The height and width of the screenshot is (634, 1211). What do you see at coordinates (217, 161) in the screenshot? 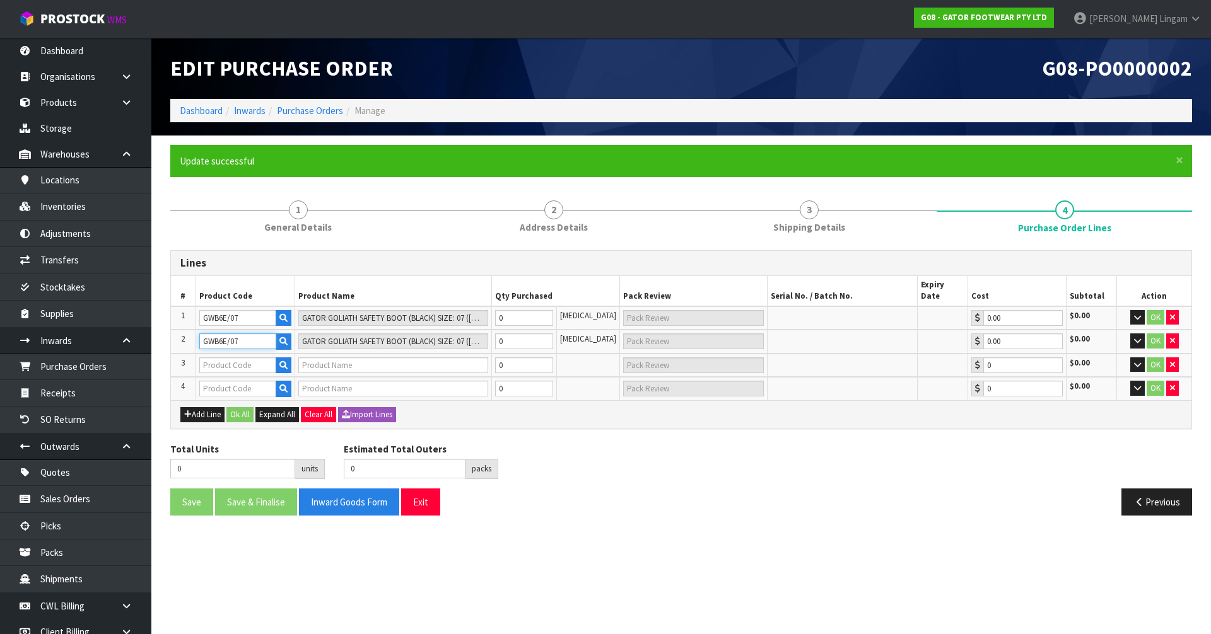
I see `span: Update successful` at bounding box center [217, 161].